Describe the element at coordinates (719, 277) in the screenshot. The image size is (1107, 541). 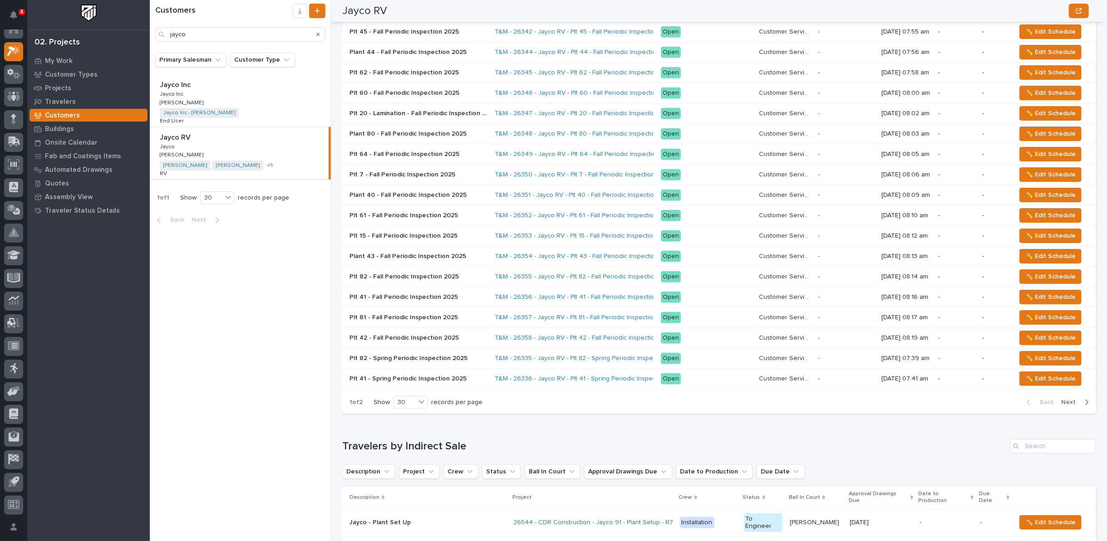
I see `tr: Plt 82 - Fall Periodic Inspection 2025Plt 82 - Fall Periodic Inspection 2025 T&M - 26355 - Jayco ...` at that location.